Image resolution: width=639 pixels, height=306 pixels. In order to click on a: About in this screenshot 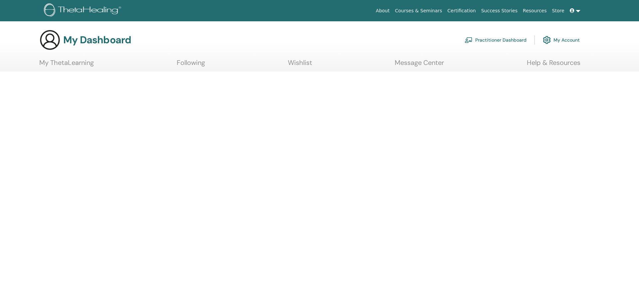, I will do `click(383, 11)`.